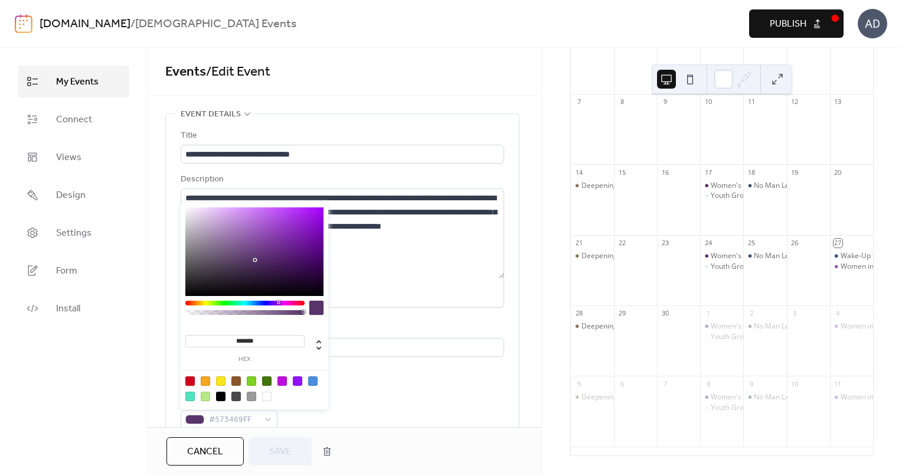 The height and width of the screenshot is (475, 902). I want to click on a: Connect, so click(73, 119).